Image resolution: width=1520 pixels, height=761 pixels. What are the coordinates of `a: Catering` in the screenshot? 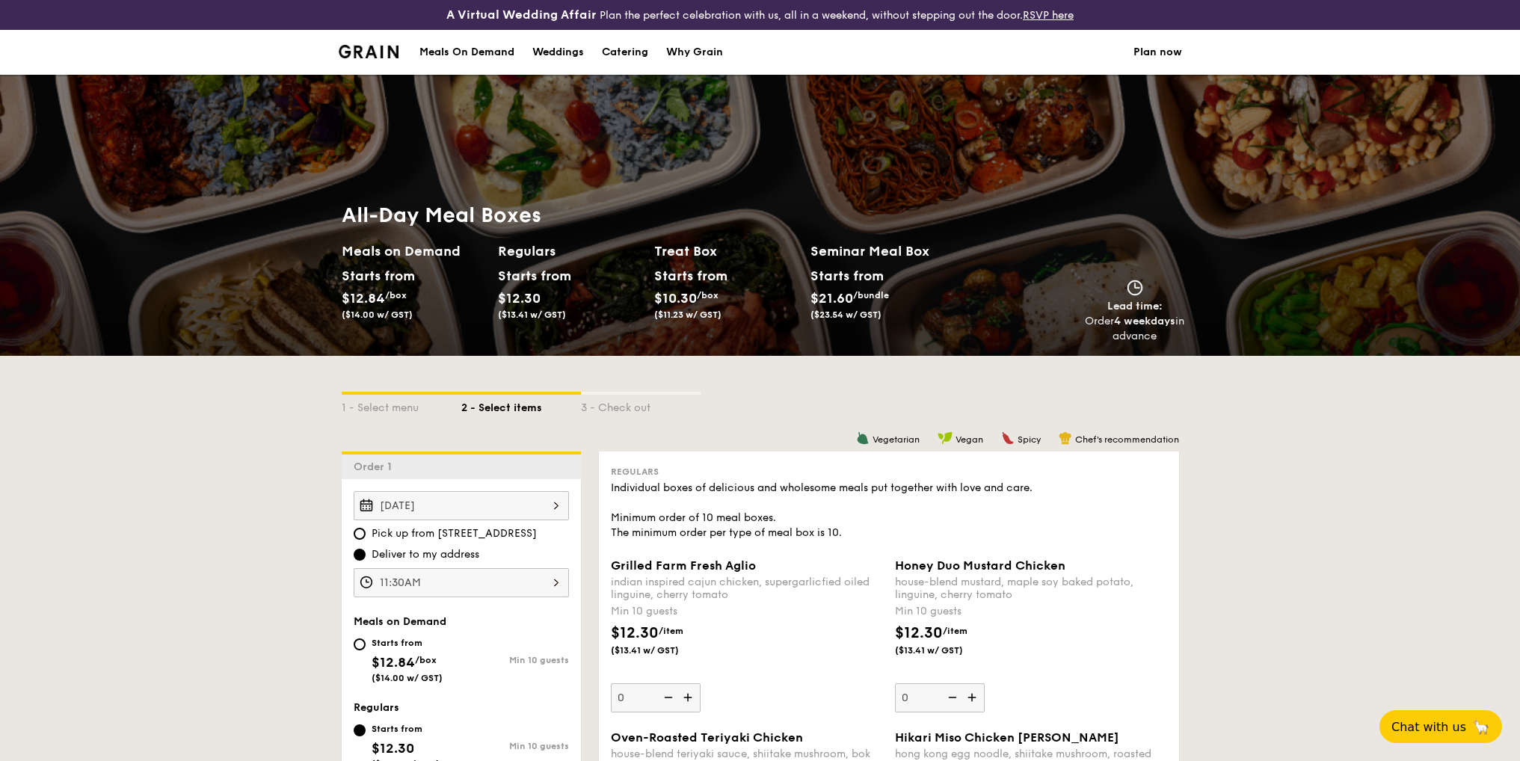 It's located at (625, 52).